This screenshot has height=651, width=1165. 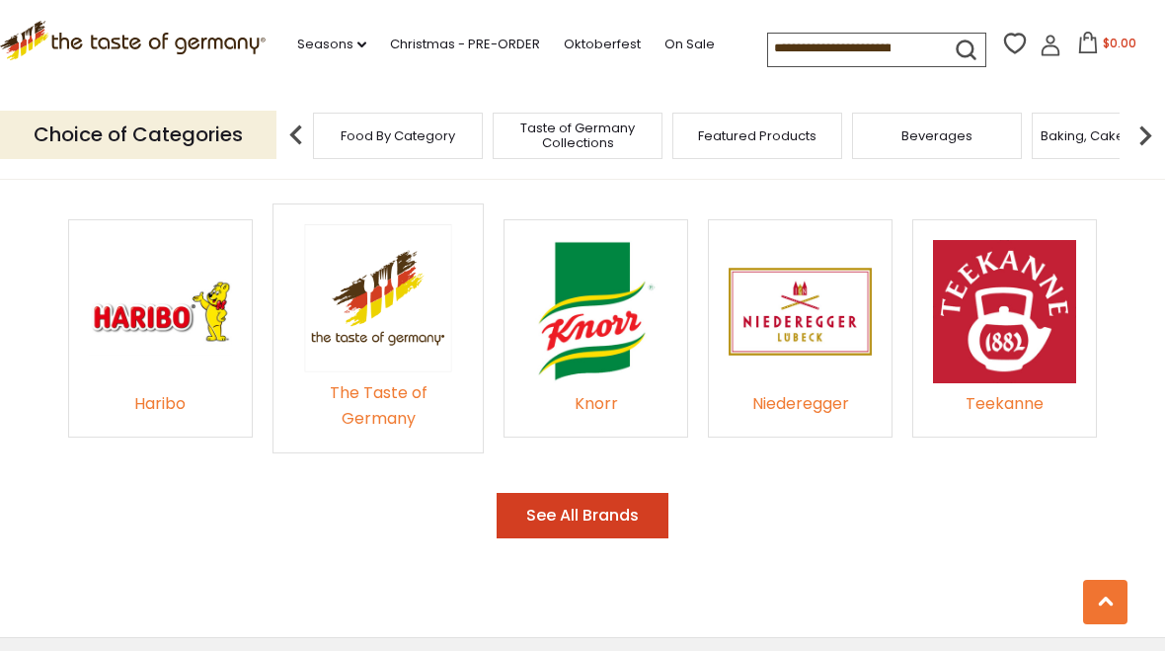 What do you see at coordinates (332, 44) in the screenshot?
I see `a: Seasons` at bounding box center [332, 44].